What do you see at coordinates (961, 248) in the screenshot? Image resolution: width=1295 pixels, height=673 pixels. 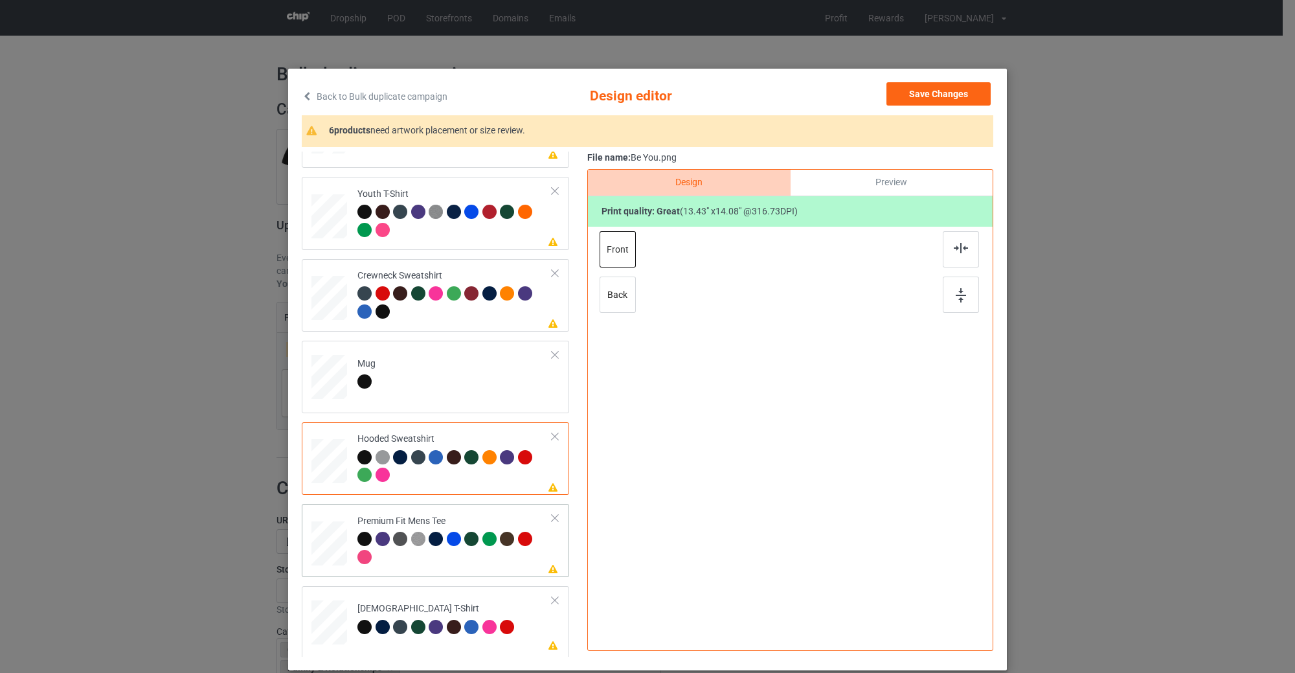 I see `img: svg+xml;base64,PD94bWwgdmVyc2lvbj0iMS4wIiBlbmNvZGluZz0iVVRGLTgiPz4KPHN2ZyB3aWR0aD0iMjJweCIgaGVpZ2...` at bounding box center [961, 248].